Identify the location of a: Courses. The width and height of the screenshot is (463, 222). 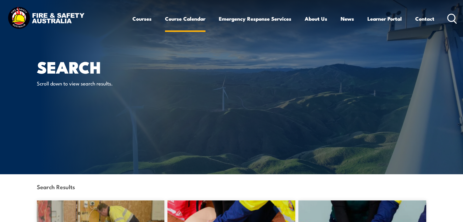
(142, 19).